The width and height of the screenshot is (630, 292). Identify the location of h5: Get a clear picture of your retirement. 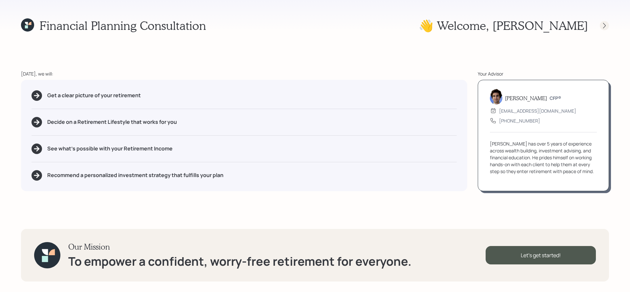
(94, 95).